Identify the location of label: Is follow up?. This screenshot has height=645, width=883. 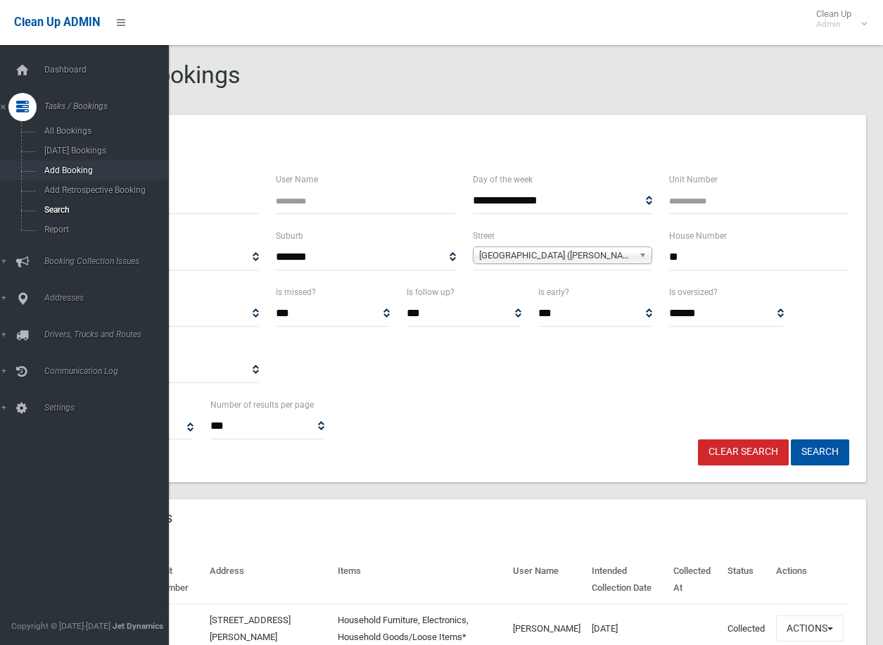
(431, 292).